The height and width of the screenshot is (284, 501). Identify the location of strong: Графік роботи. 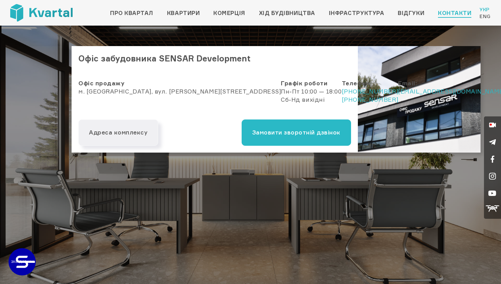
(304, 83).